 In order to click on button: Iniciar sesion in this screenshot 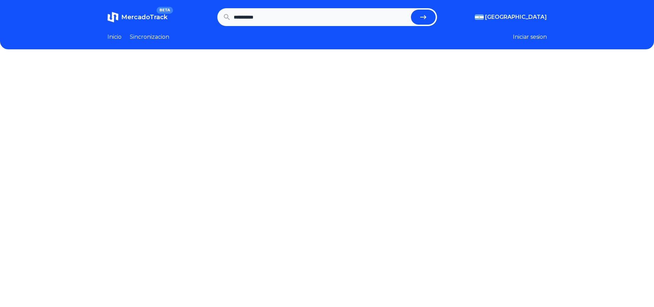, I will do `click(529, 37)`.